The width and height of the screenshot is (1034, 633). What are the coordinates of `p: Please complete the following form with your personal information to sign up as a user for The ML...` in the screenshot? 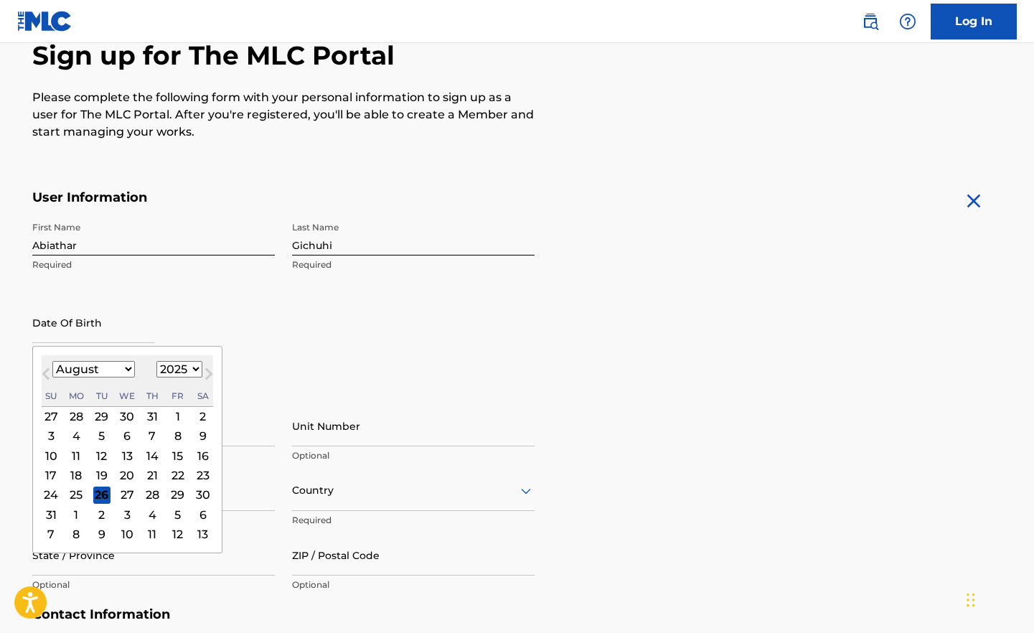 It's located at (284, 115).